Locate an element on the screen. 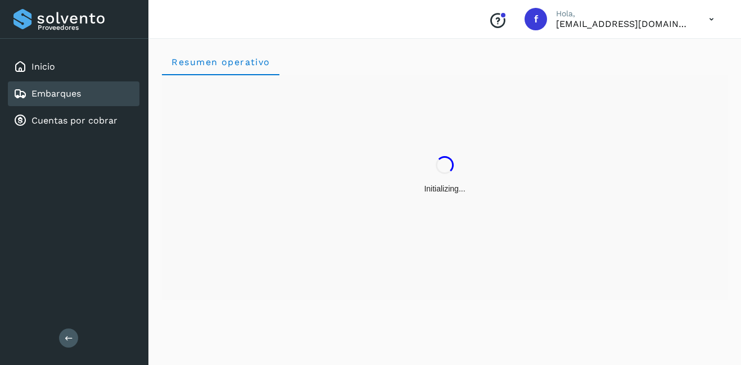 The width and height of the screenshot is (741, 365). p: Proveedores is located at coordinates (86, 28).